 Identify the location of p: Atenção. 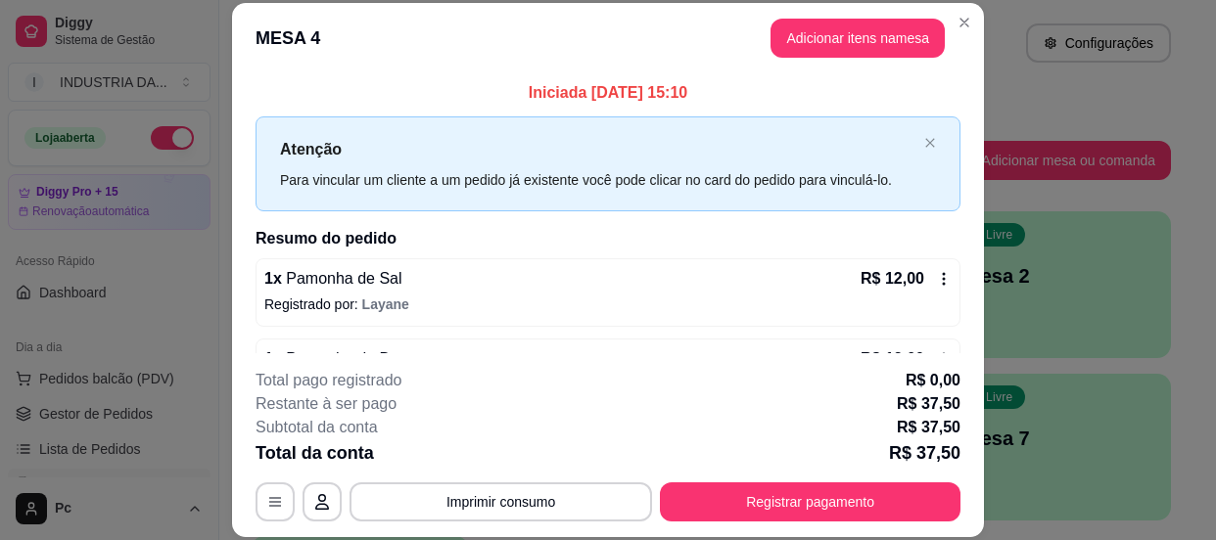
(598, 149).